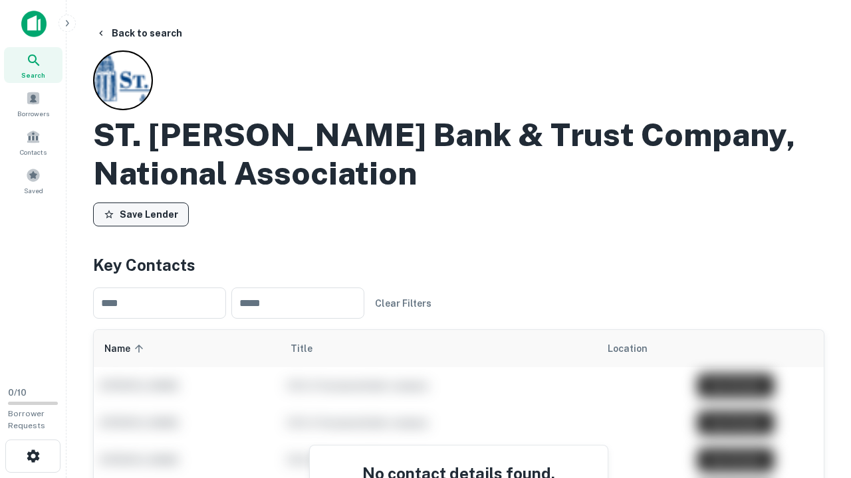  I want to click on a: Search, so click(33, 65).